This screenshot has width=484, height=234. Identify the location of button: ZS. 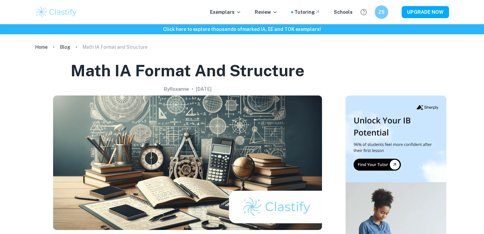
(381, 12).